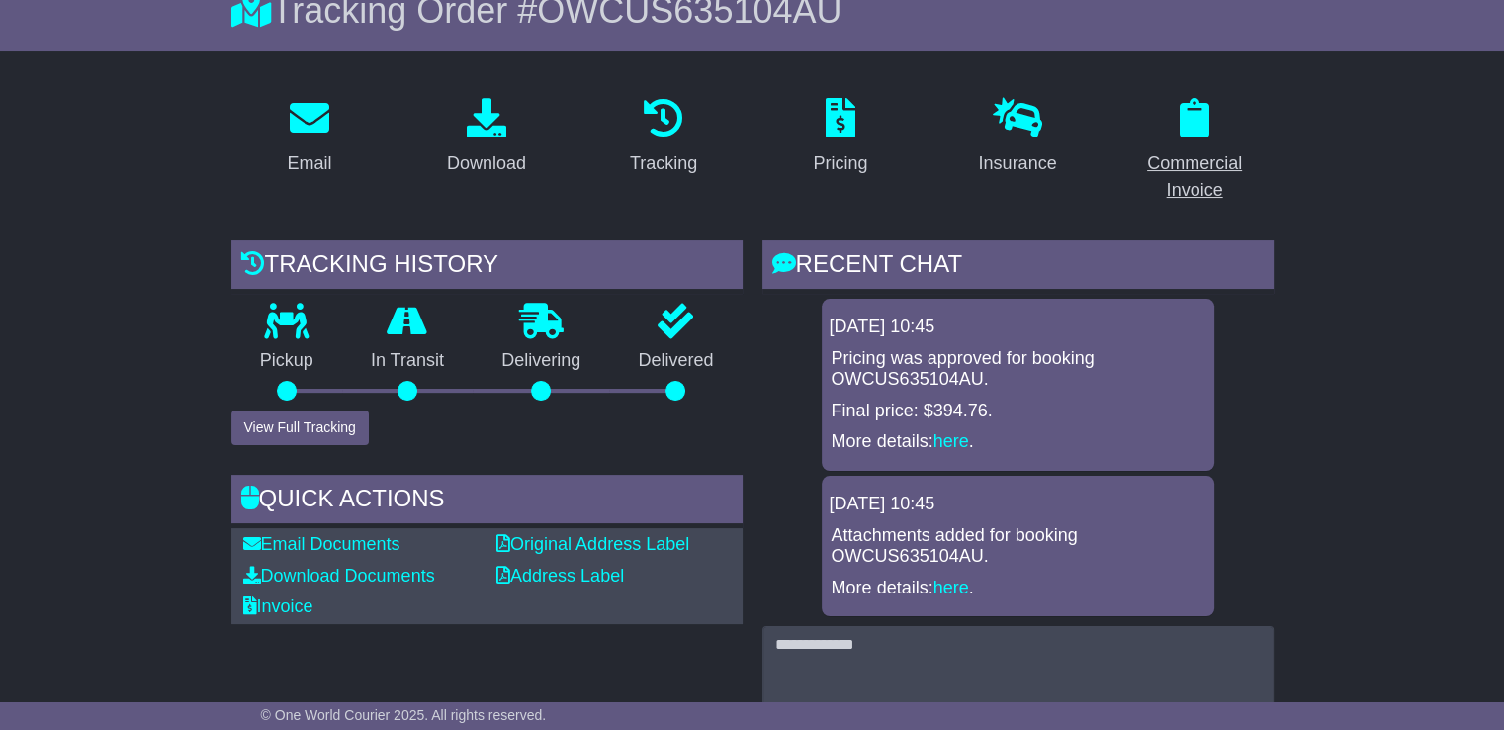 Image resolution: width=1504 pixels, height=730 pixels. What do you see at coordinates (1194, 150) in the screenshot?
I see `a: Commercial Invoice` at bounding box center [1194, 150].